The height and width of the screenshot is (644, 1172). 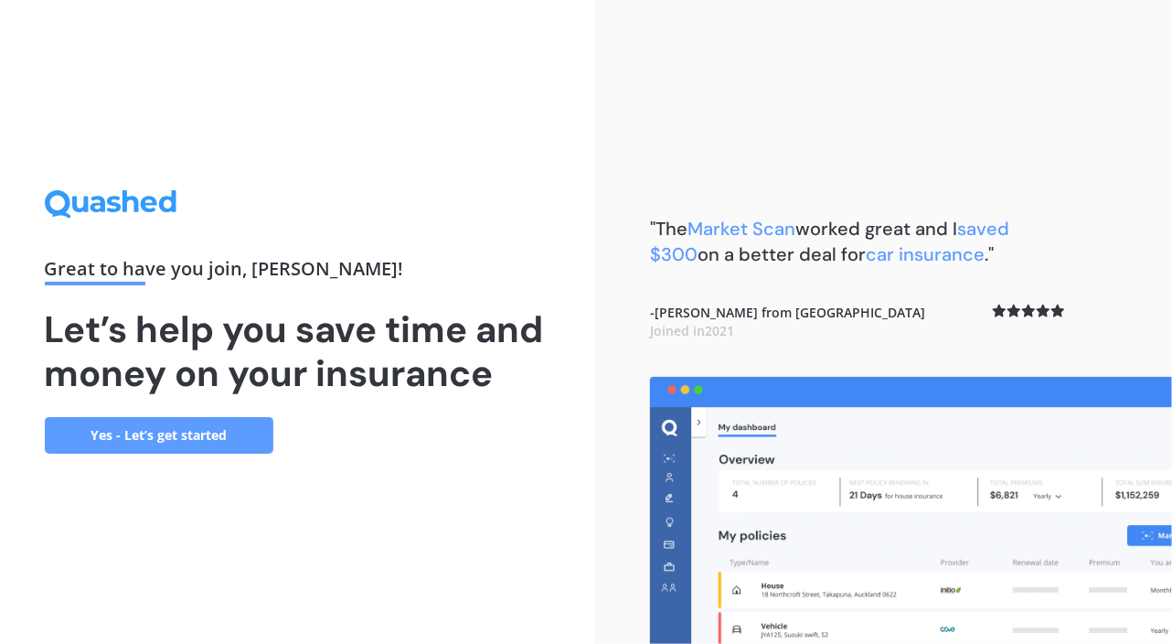 What do you see at coordinates (829, 241) in the screenshot?
I see `b: "The worked great and I on a better deal for ."` at bounding box center [829, 241].